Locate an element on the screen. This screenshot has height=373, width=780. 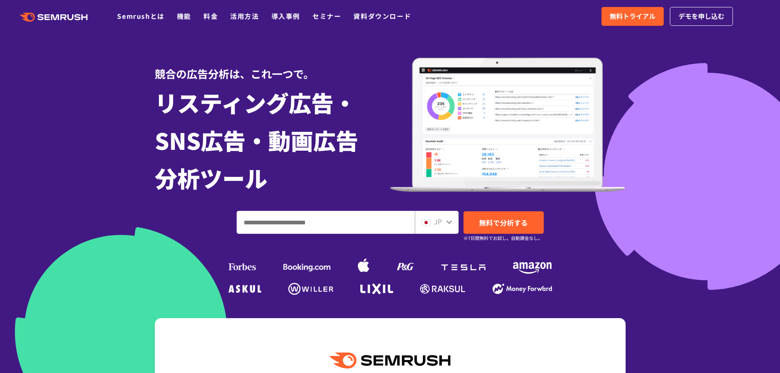
img: Semrush is located at coordinates (390, 360).